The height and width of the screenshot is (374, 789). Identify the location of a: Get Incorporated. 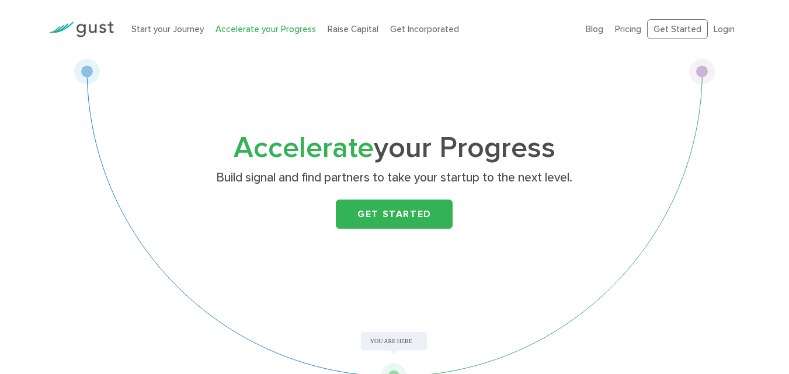
(425, 29).